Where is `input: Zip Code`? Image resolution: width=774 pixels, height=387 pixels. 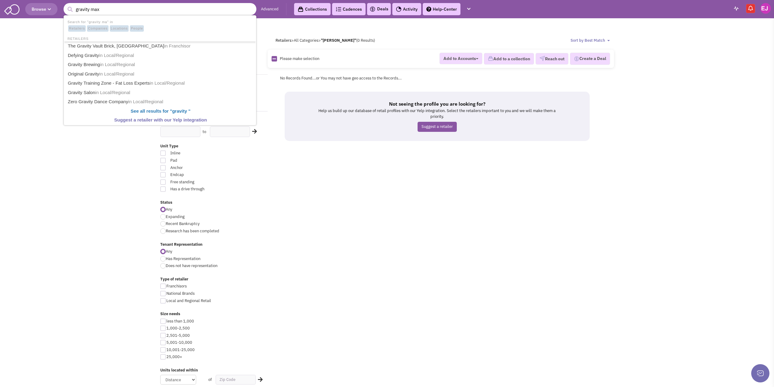 input: Zip Code is located at coordinates (236, 379).